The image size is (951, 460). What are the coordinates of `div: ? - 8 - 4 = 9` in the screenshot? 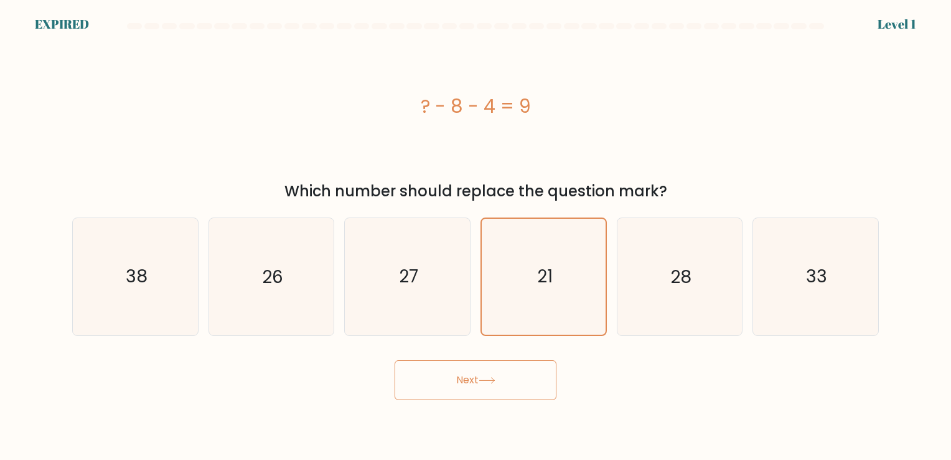 It's located at (476, 106).